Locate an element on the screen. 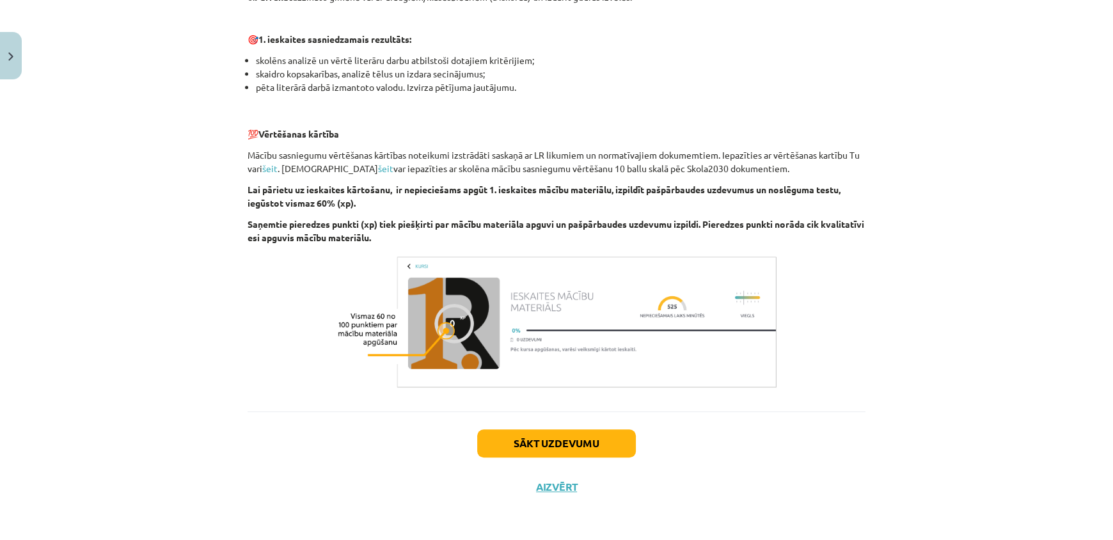 The height and width of the screenshot is (540, 1113). li: skaidro kopsakarības, analizē tēlus un izdara secinājumus; is located at coordinates (560, 74).